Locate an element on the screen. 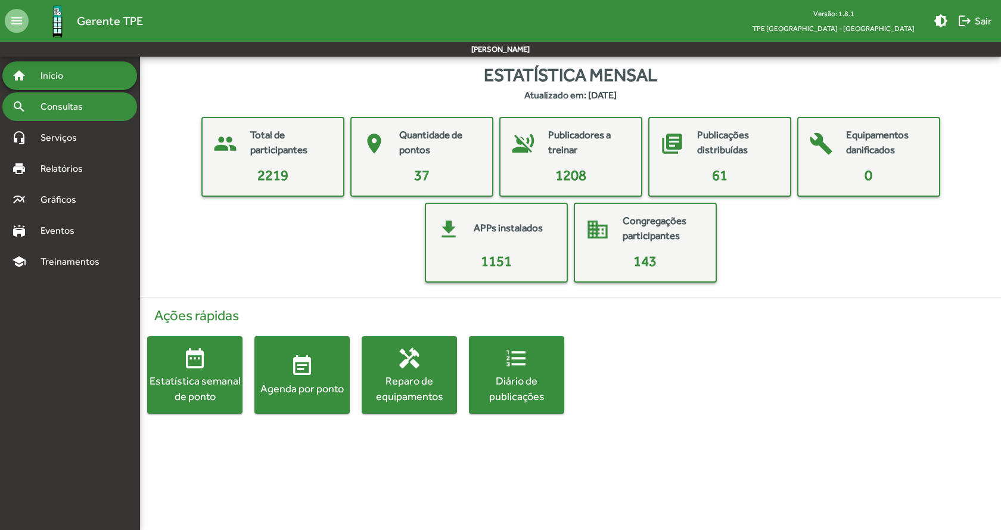 Image resolution: width=1001 pixels, height=530 pixels. mat-card-title: Equipamentos danificados is located at coordinates (886, 142).